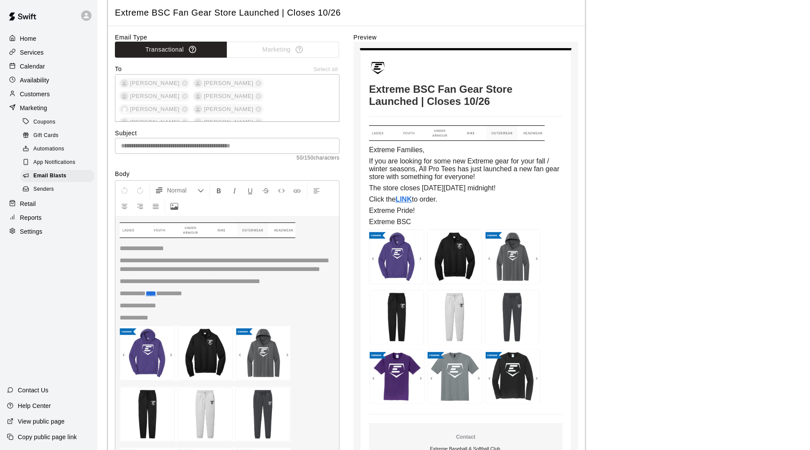  I want to click on button: Center Align, so click(124, 206).